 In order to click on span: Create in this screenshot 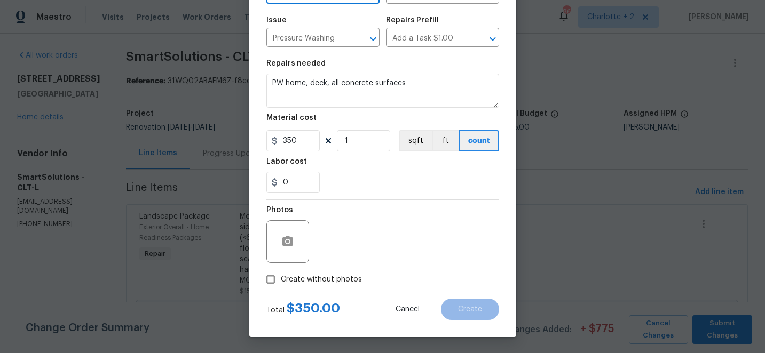, I will do `click(470, 310)`.